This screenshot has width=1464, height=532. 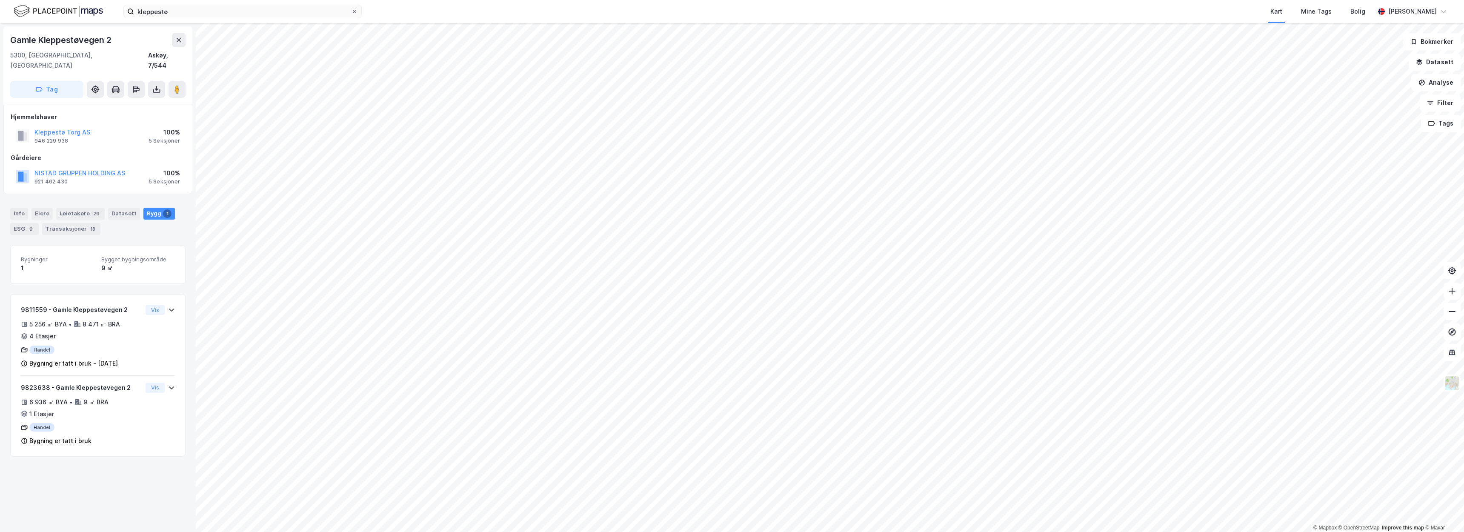 I want to click on span: Bygninger, so click(x=57, y=259).